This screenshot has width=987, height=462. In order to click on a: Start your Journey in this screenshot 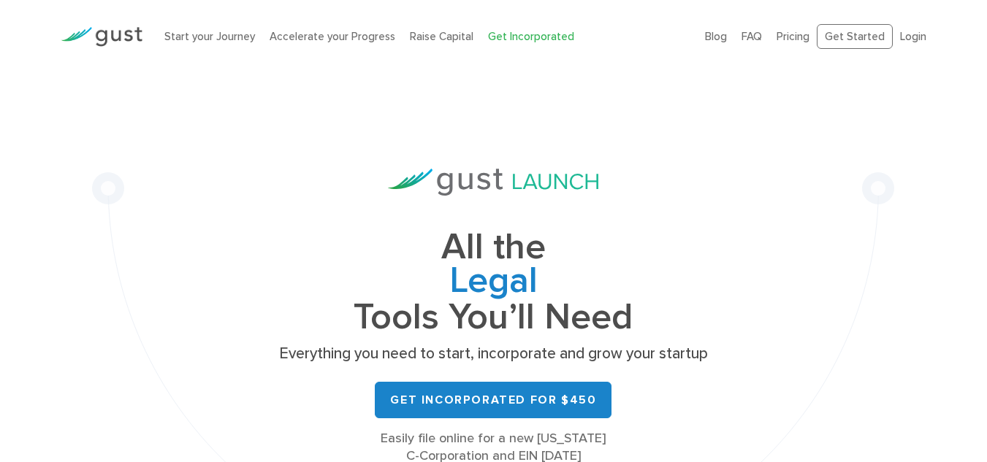, I will do `click(210, 37)`.